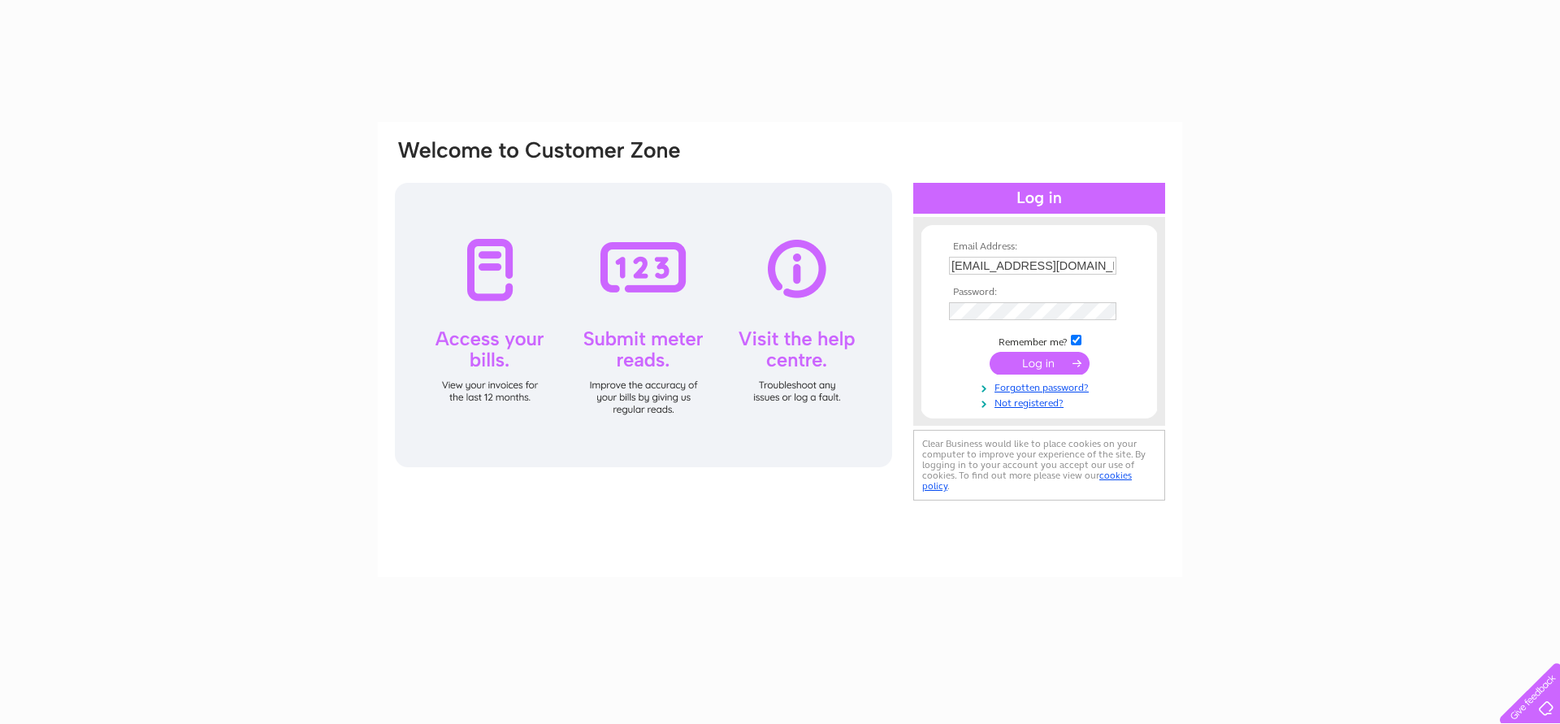 The width and height of the screenshot is (1560, 724). I want to click on a: cookies policy, so click(1027, 480).